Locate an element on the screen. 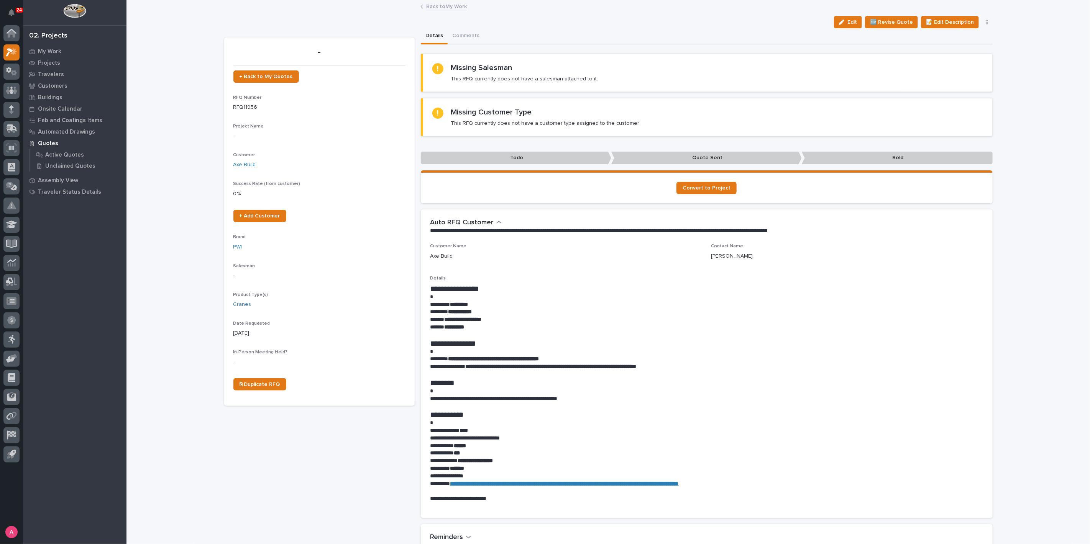 The width and height of the screenshot is (1090, 544). button: Edit is located at coordinates (848, 22).